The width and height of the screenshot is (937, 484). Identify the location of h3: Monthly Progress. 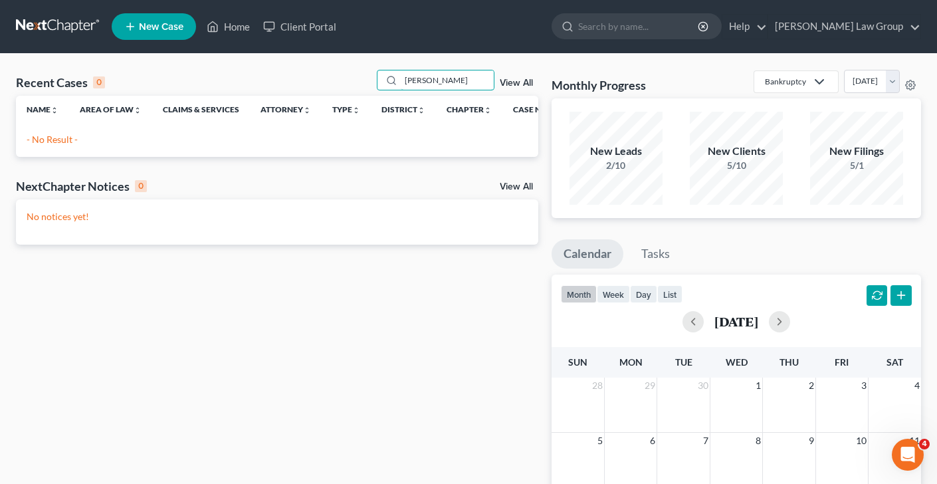
(599, 85).